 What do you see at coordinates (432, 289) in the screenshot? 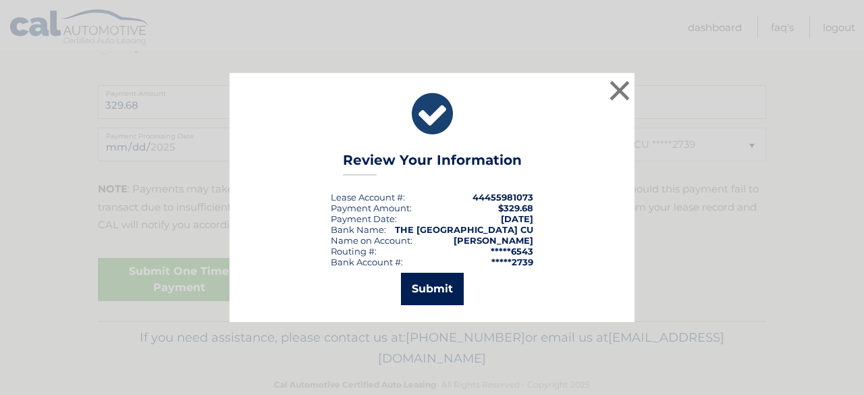
I see `button: Submit` at bounding box center [432, 289].